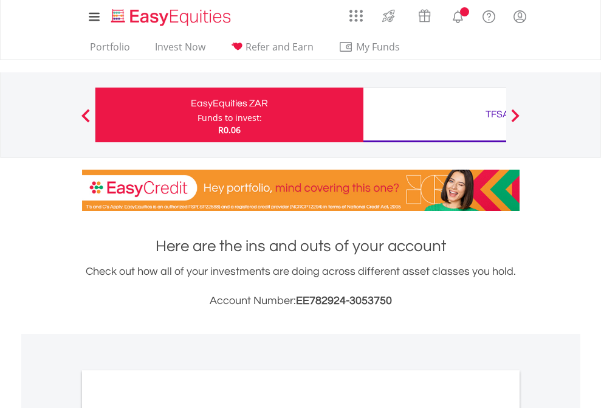 This screenshot has height=408, width=601. Describe the element at coordinates (344, 300) in the screenshot. I see `span: EE782924-3053750` at that location.